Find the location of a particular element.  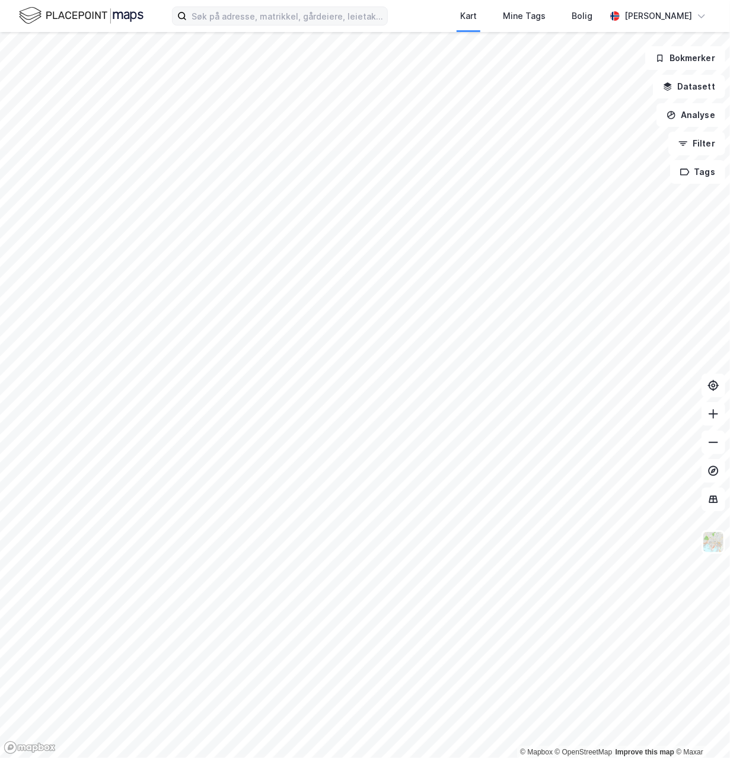

div: Bolig is located at coordinates (582, 16).